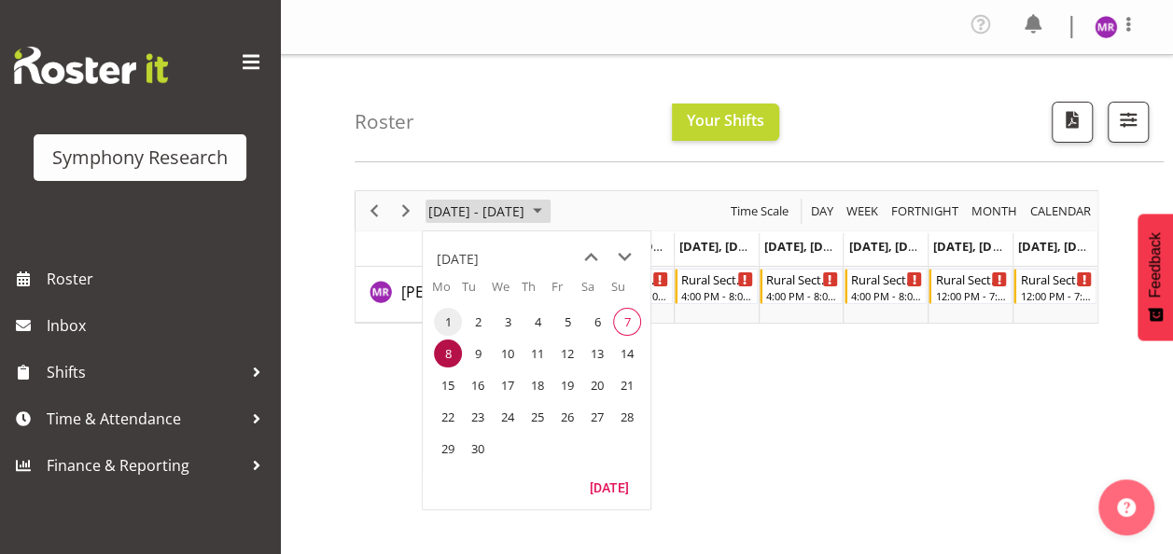 This screenshot has height=554, width=1173. Describe the element at coordinates (627, 417) in the screenshot. I see `span: Sunday, September 28, 2025` at that location.